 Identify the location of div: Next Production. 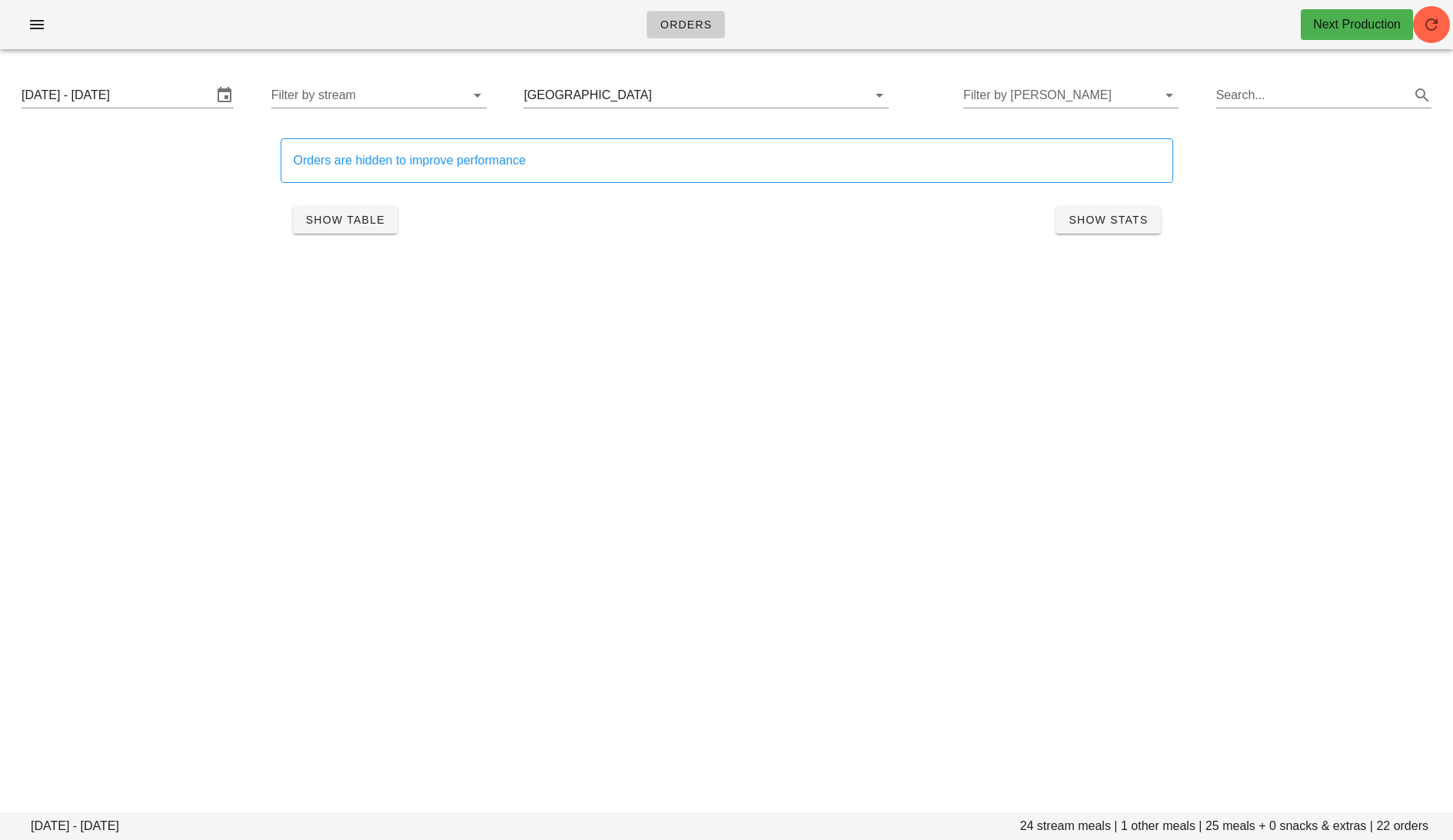
(1357, 25).